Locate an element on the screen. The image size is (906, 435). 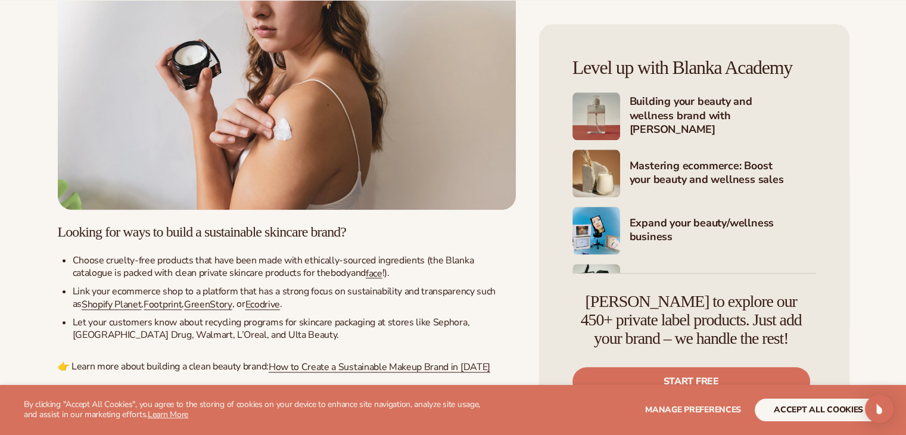
a: Learn More is located at coordinates (168, 414).